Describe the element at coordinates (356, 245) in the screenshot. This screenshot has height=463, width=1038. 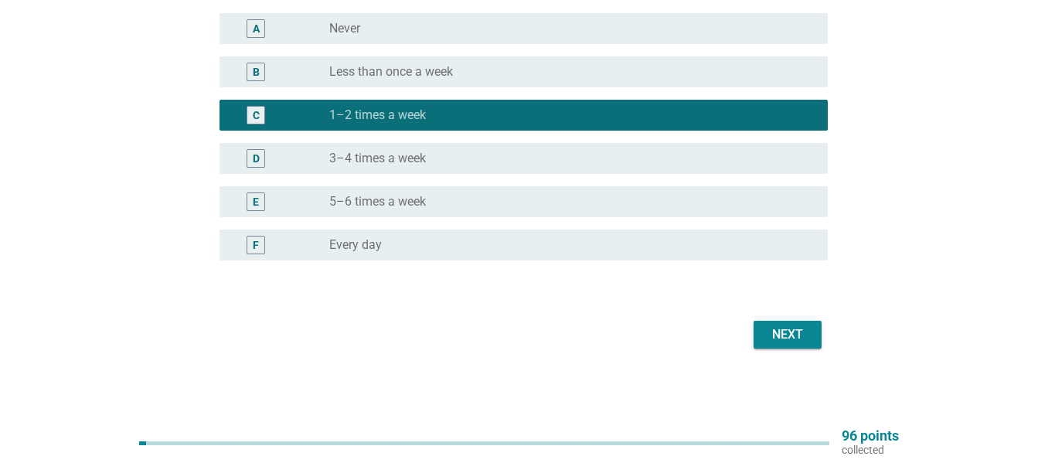
I see `label: Every day` at that location.